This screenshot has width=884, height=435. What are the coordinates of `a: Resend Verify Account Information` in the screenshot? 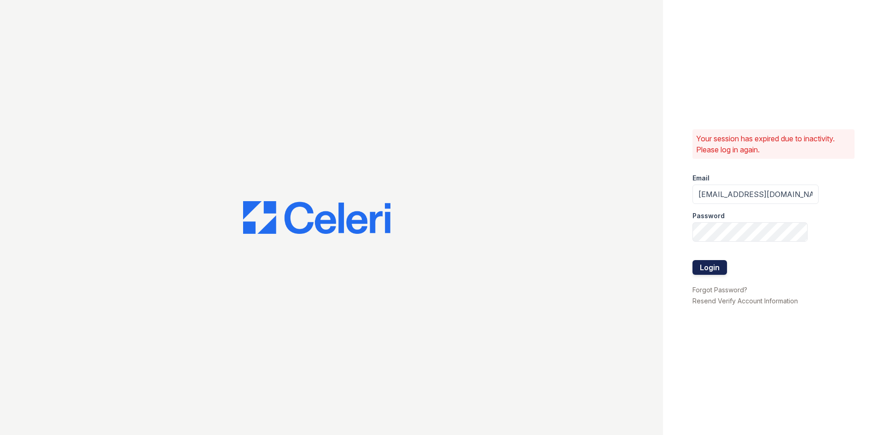 It's located at (745, 301).